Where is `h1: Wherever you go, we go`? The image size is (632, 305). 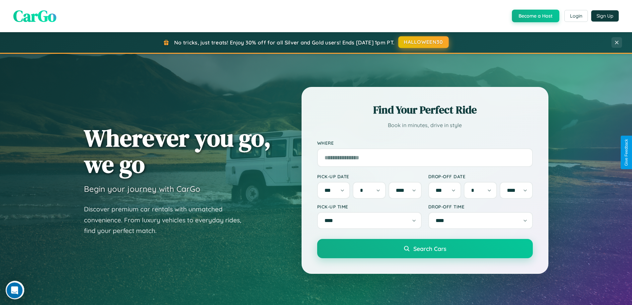 h1: Wherever you go, we go is located at coordinates (177, 151).